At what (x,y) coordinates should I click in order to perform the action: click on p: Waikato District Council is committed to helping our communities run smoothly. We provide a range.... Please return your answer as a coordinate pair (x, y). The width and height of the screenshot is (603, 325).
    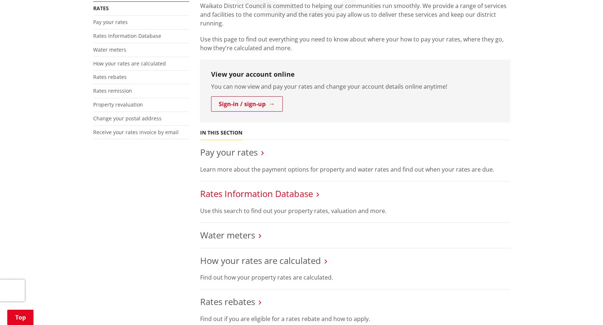
    Looking at the image, I should click on (355, 15).